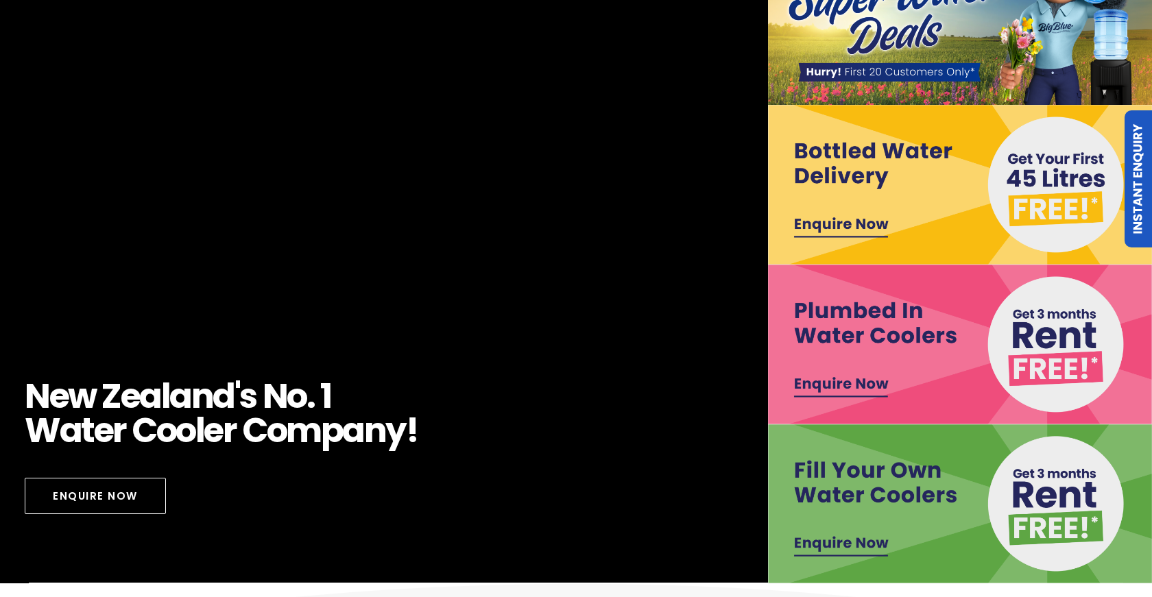 The image size is (1152, 597). I want to click on span: 1, so click(326, 396).